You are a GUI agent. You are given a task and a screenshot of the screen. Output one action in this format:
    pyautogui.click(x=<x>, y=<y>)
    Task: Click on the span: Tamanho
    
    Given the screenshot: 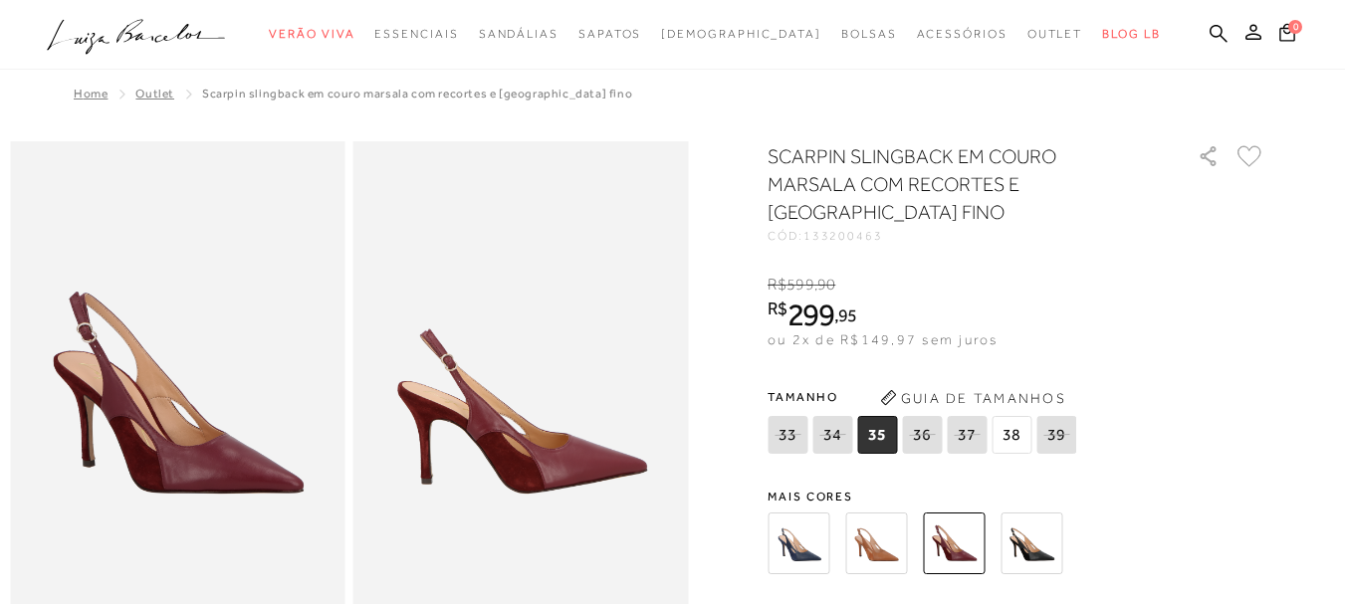 What is the action you would take?
    pyautogui.click(x=924, y=397)
    